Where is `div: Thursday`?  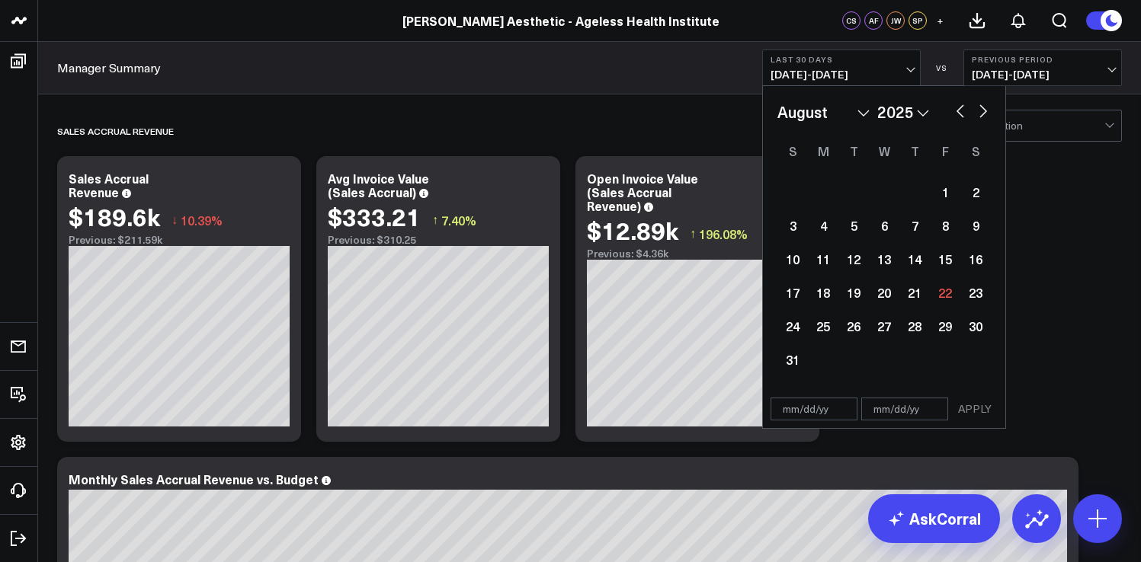
div: Thursday is located at coordinates (914, 151).